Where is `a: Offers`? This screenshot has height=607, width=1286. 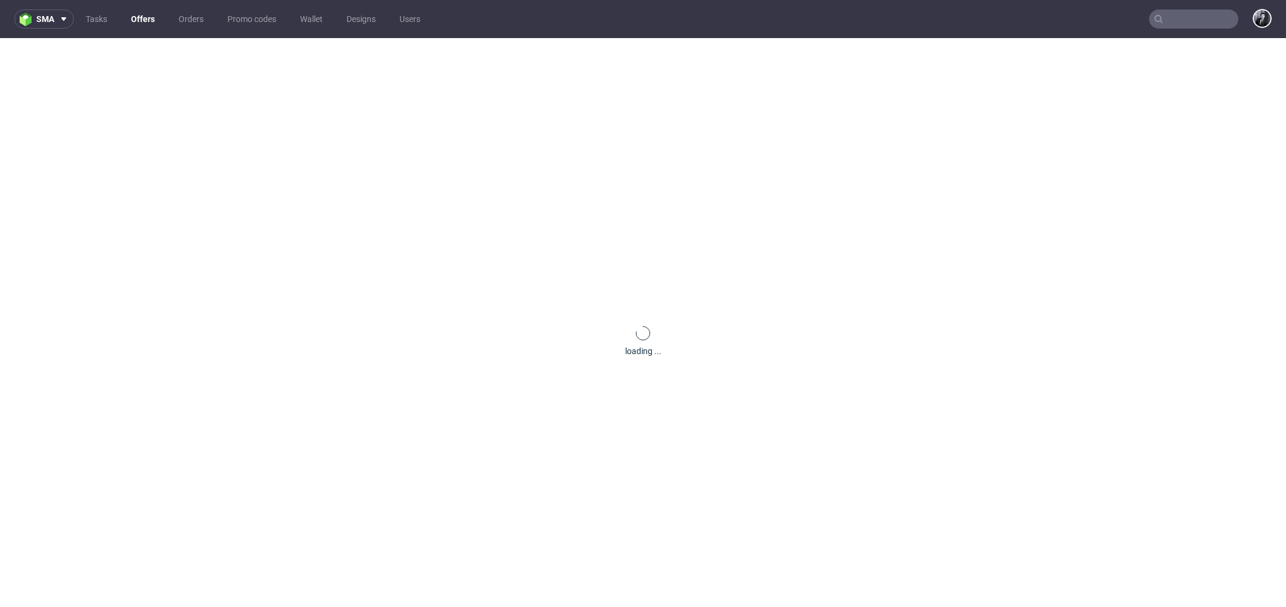
a: Offers is located at coordinates (143, 19).